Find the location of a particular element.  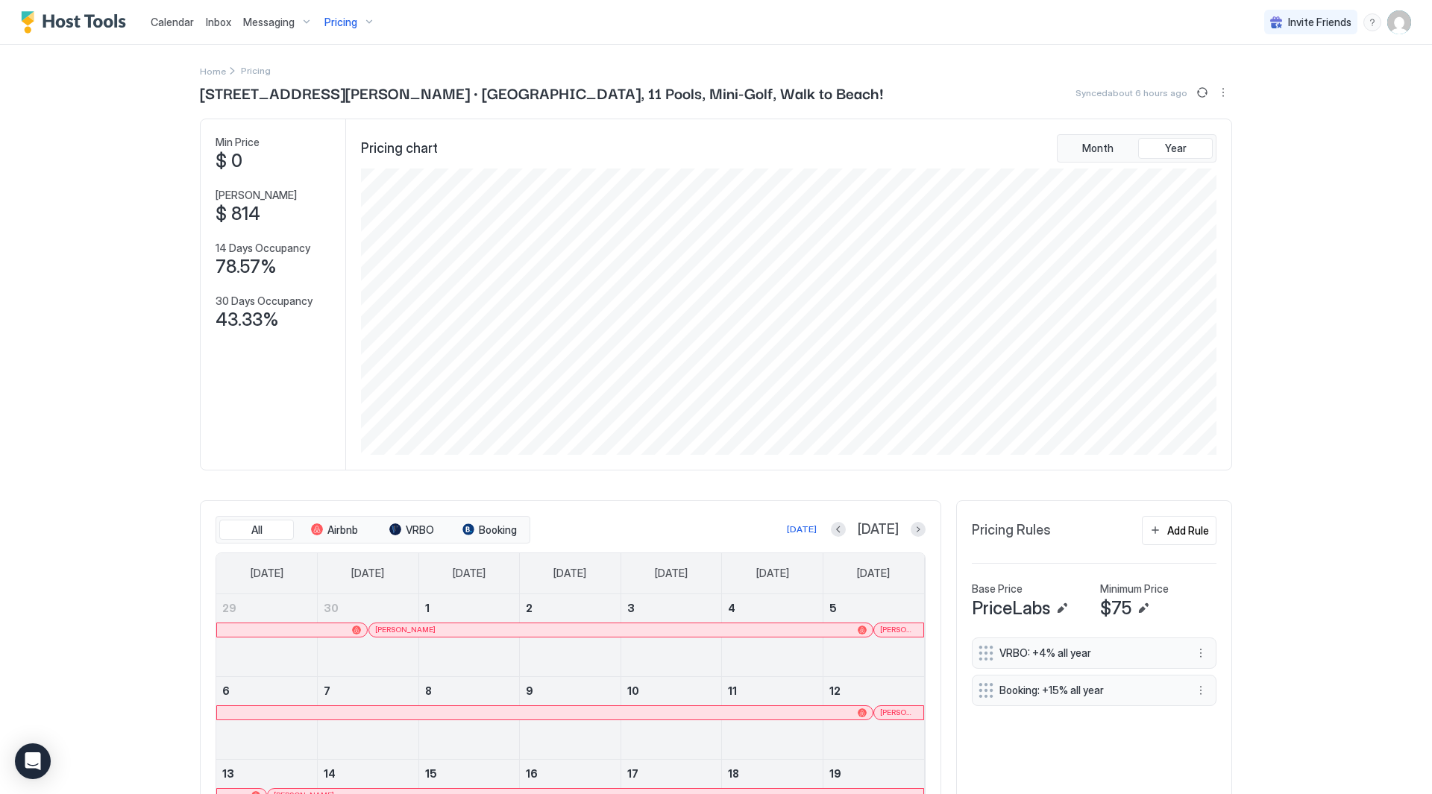

span: 5 is located at coordinates (833, 608).